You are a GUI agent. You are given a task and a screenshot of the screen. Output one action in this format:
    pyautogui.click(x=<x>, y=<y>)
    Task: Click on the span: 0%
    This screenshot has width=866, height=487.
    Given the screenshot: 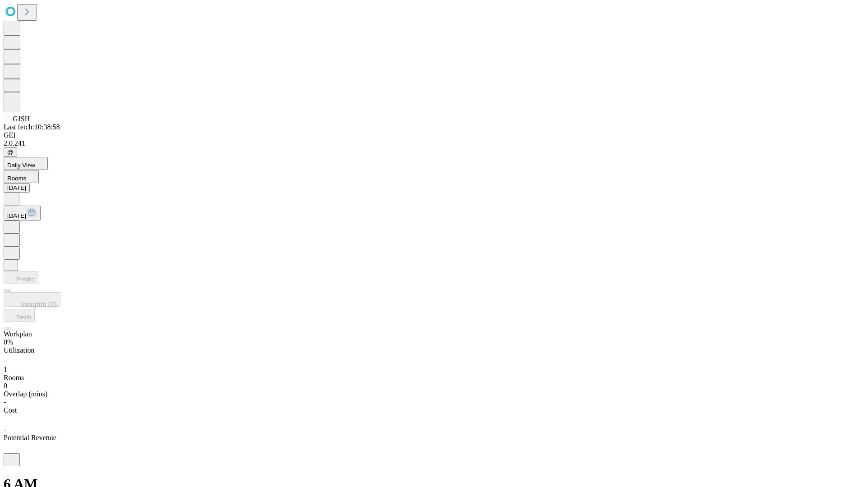 What is the action you would take?
    pyautogui.click(x=8, y=342)
    